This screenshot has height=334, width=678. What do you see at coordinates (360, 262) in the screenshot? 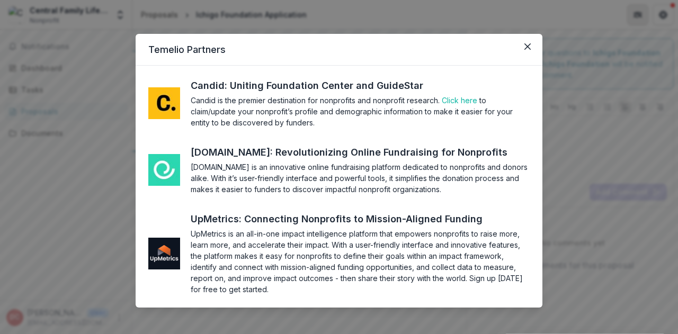
I see `section: UpMetrics is an all-in-one impact intelligence platform that empowers nonprofits to raise more, l...` at bounding box center [360, 262].